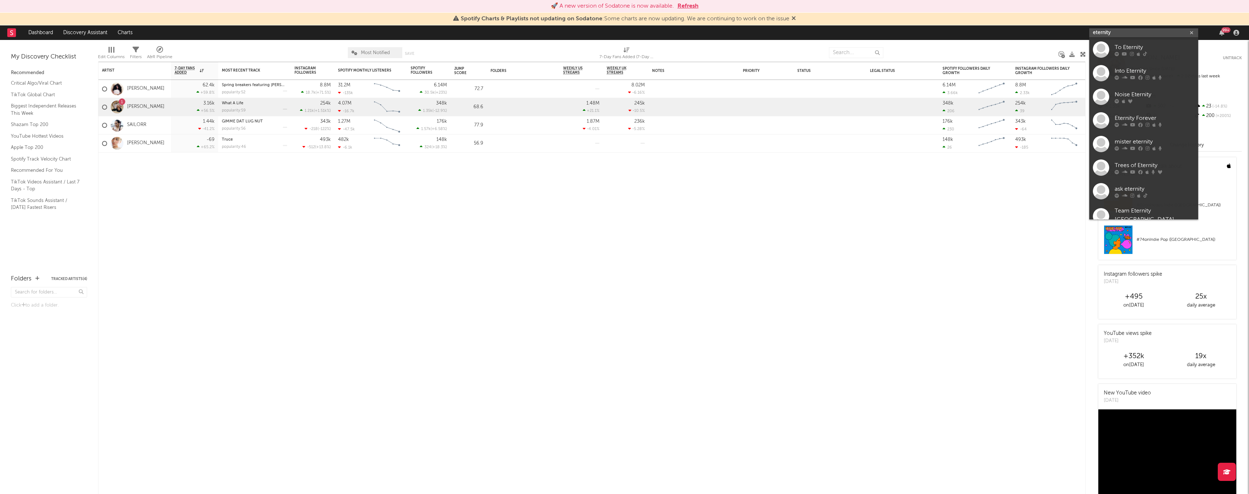  What do you see at coordinates (1022, 147) in the screenshot?
I see `div: -185` at bounding box center [1022, 147].